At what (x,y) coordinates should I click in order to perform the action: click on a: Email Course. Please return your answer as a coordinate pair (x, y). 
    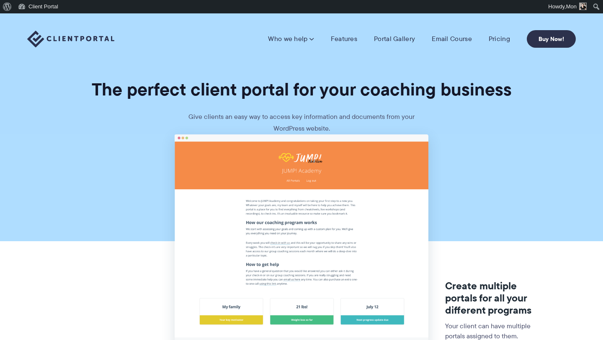
    Looking at the image, I should click on (452, 39).